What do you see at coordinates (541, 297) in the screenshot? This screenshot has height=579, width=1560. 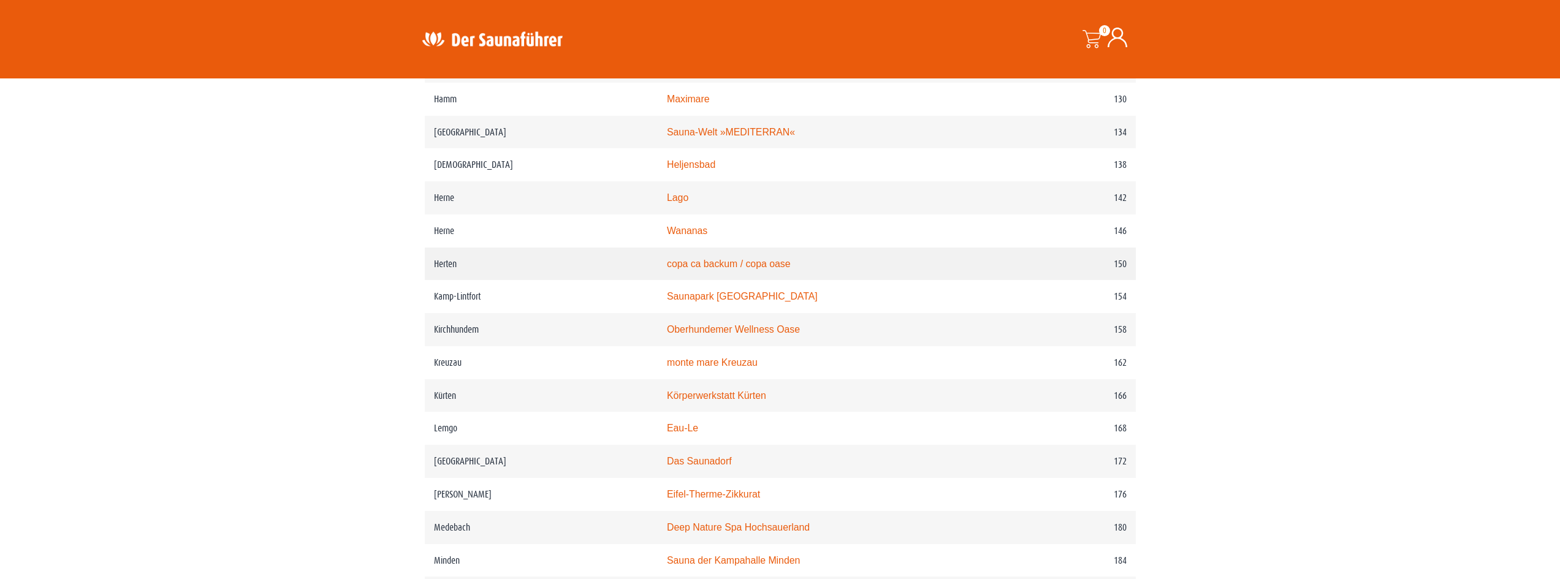 I see `td: Kamp-Lintfort` at bounding box center [541, 297].